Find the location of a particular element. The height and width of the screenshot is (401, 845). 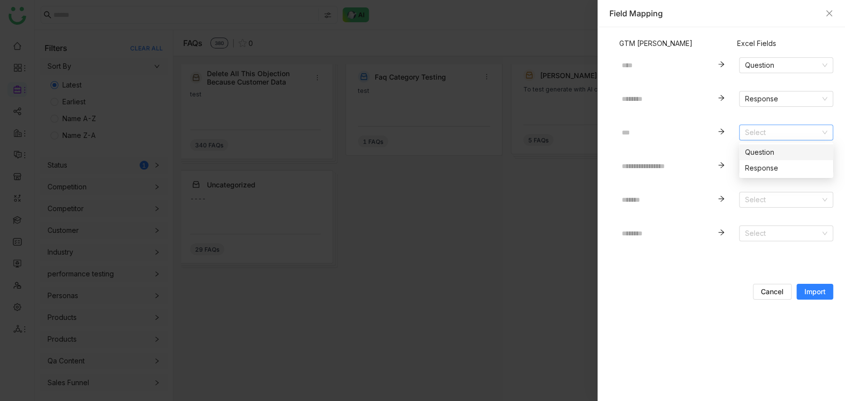

span: Cancel is located at coordinates (772, 292).